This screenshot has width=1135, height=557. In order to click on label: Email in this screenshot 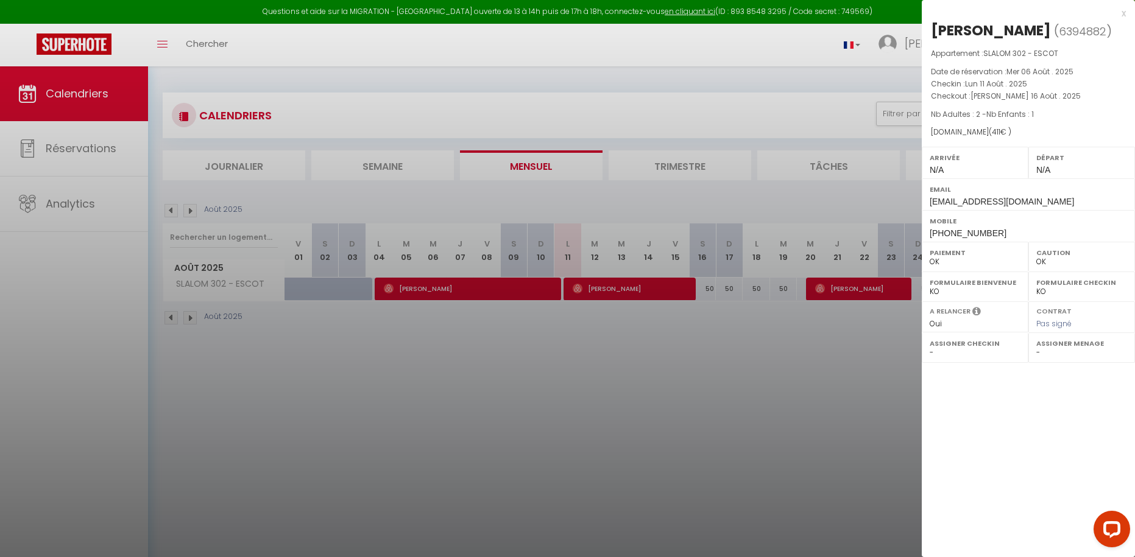, I will do `click(1028, 189)`.